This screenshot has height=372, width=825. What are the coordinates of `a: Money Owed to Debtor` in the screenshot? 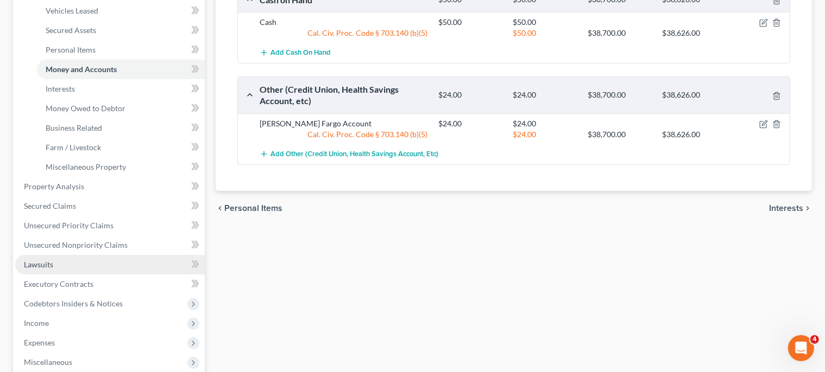 It's located at (121, 109).